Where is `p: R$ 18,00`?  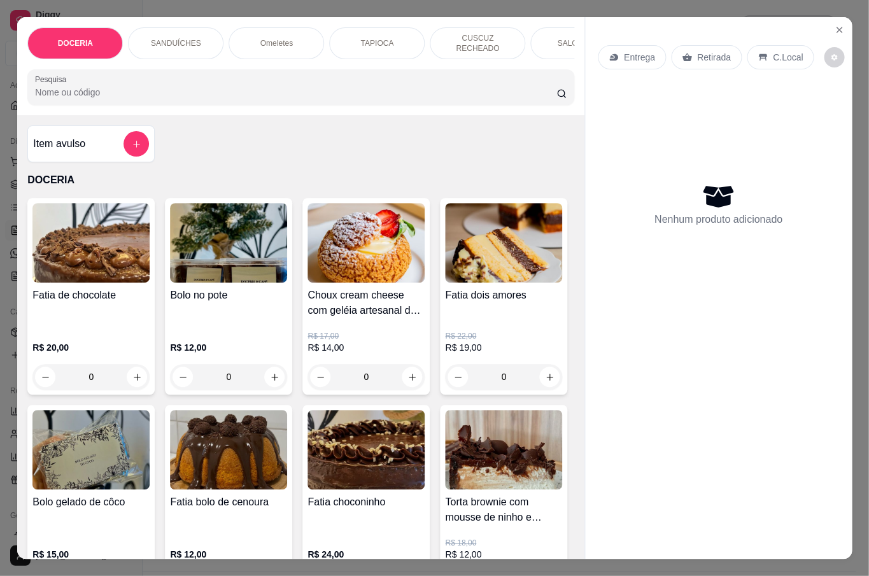
p: R$ 18,00 is located at coordinates (503, 543).